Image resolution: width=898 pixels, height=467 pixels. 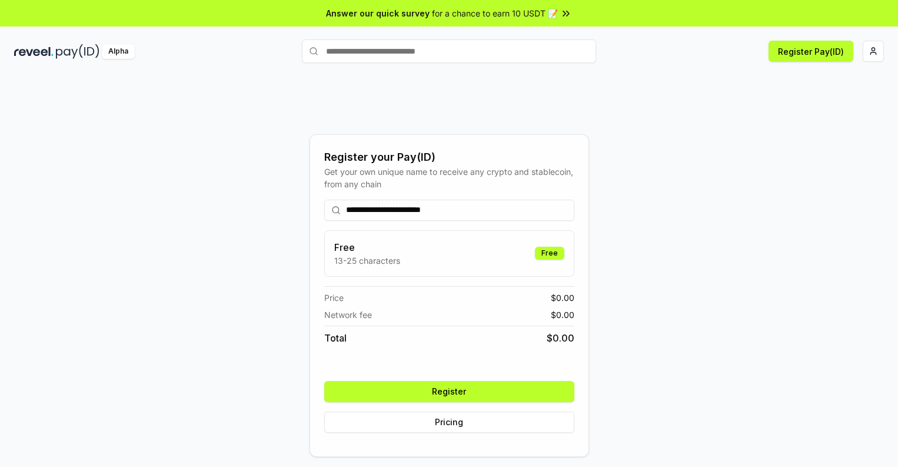 I want to click on span: for a chance to earn 10 USDT 📝, so click(x=495, y=13).